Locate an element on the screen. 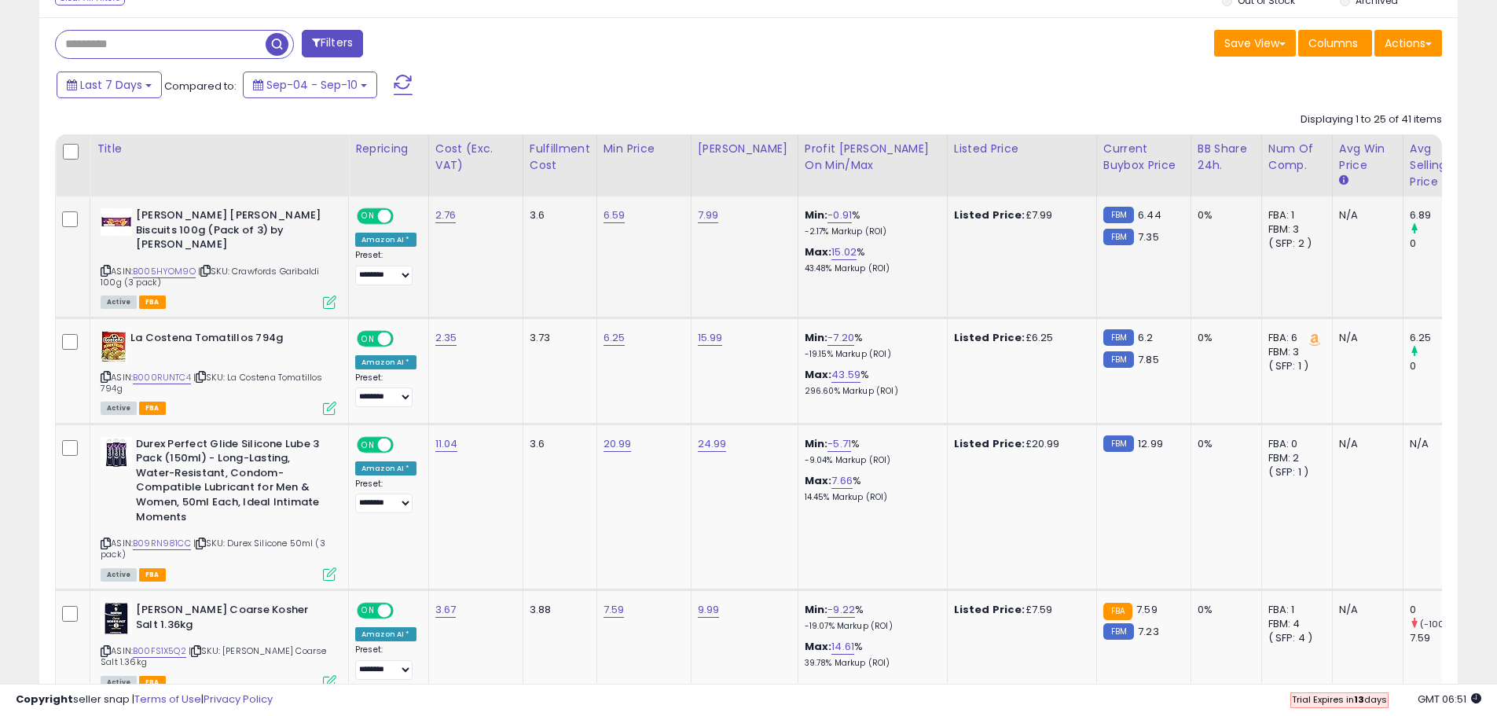 The image size is (1497, 716). div: Avg Win Price is located at coordinates (1367, 157).